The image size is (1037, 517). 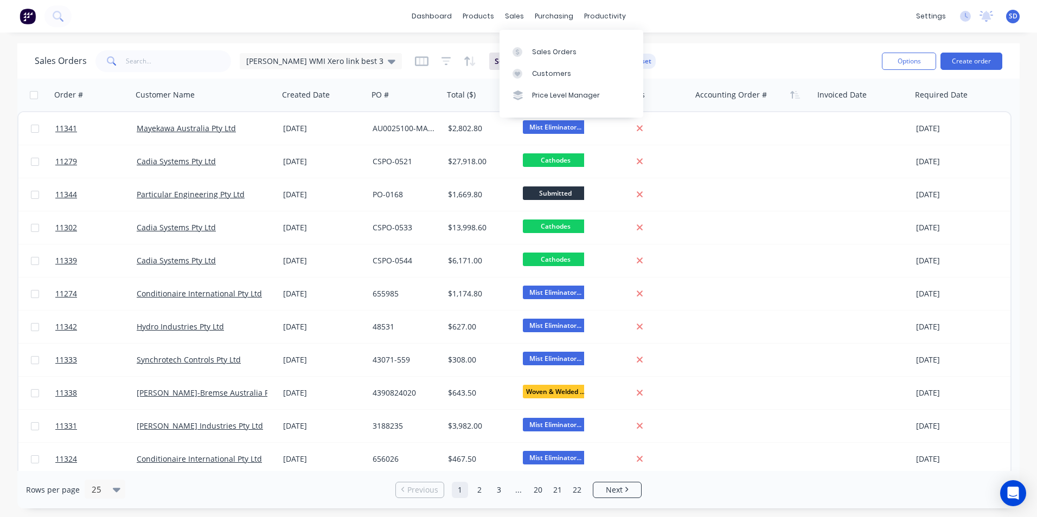 What do you see at coordinates (731, 95) in the screenshot?
I see `div: Accounting Order #` at bounding box center [731, 95].